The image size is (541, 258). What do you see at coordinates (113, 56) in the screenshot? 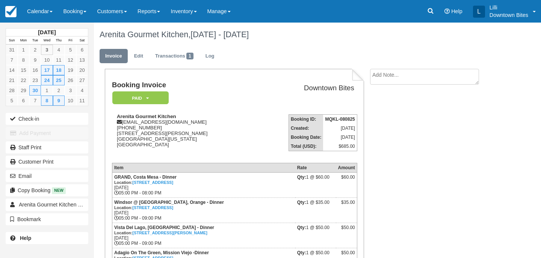
I see `a: Invoice` at bounding box center [113, 56].